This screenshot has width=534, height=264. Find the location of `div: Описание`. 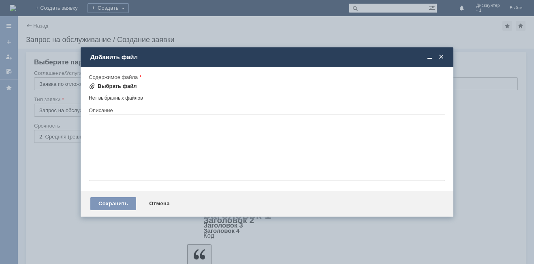

div: Описание is located at coordinates (266, 110).